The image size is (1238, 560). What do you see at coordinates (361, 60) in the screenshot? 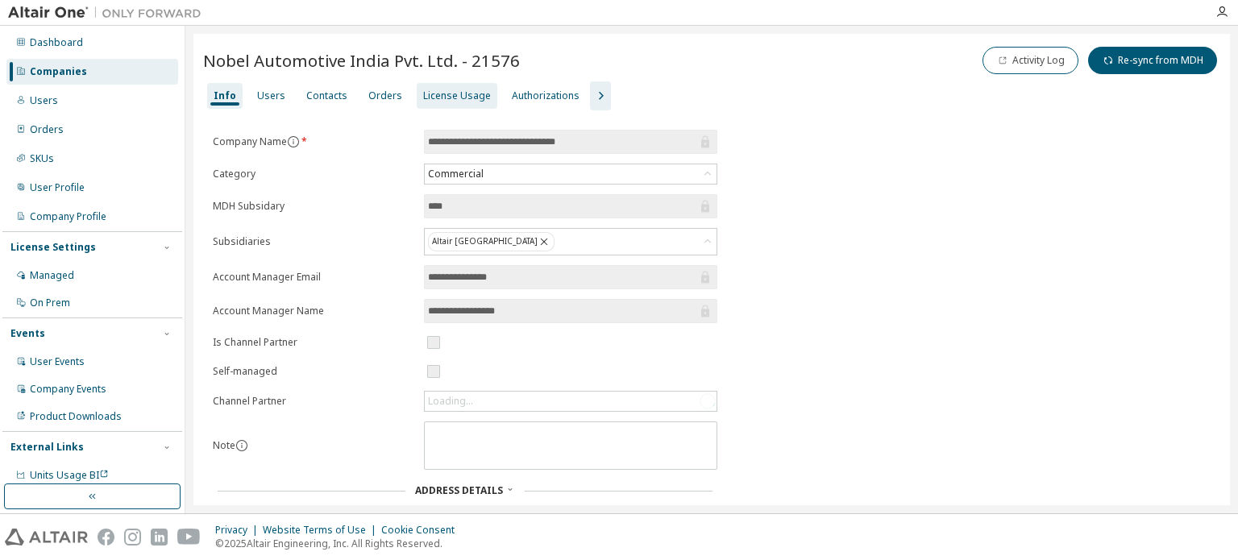
I see `span: Nobel Automotive India Pvt. Ltd. - 21576` at bounding box center [361, 60].